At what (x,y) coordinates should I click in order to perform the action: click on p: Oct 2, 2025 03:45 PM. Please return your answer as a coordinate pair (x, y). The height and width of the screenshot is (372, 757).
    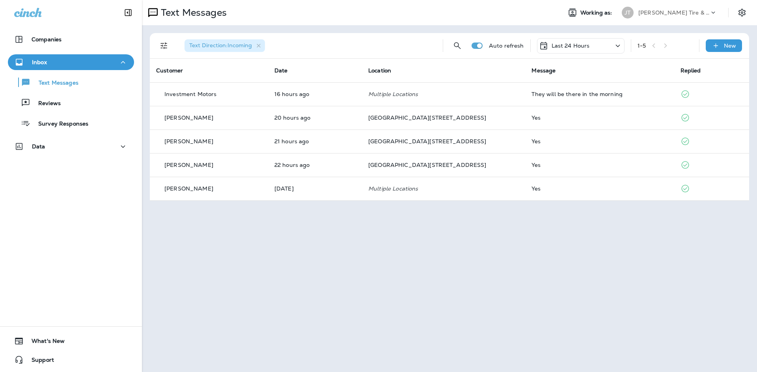
    Looking at the image, I should click on (315, 94).